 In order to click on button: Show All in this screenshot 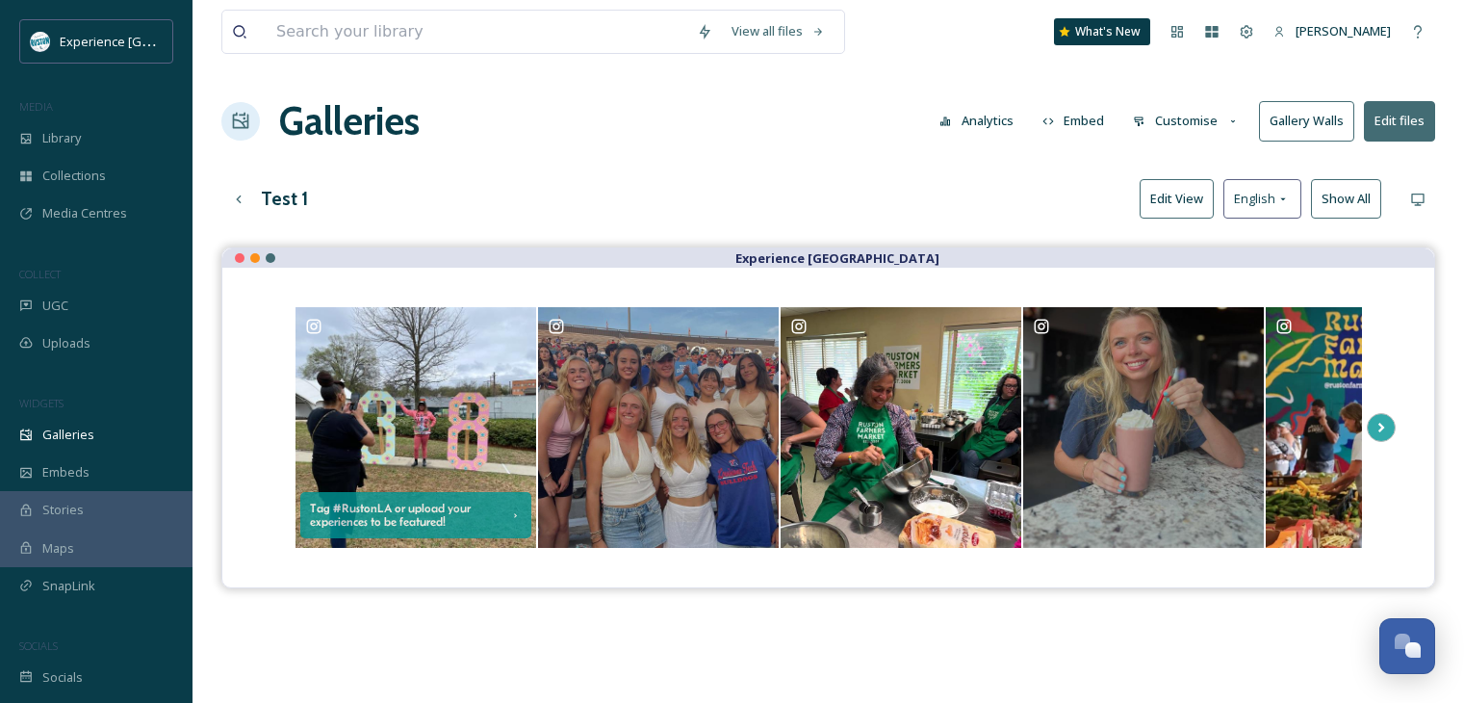, I will do `click(1346, 198)`.